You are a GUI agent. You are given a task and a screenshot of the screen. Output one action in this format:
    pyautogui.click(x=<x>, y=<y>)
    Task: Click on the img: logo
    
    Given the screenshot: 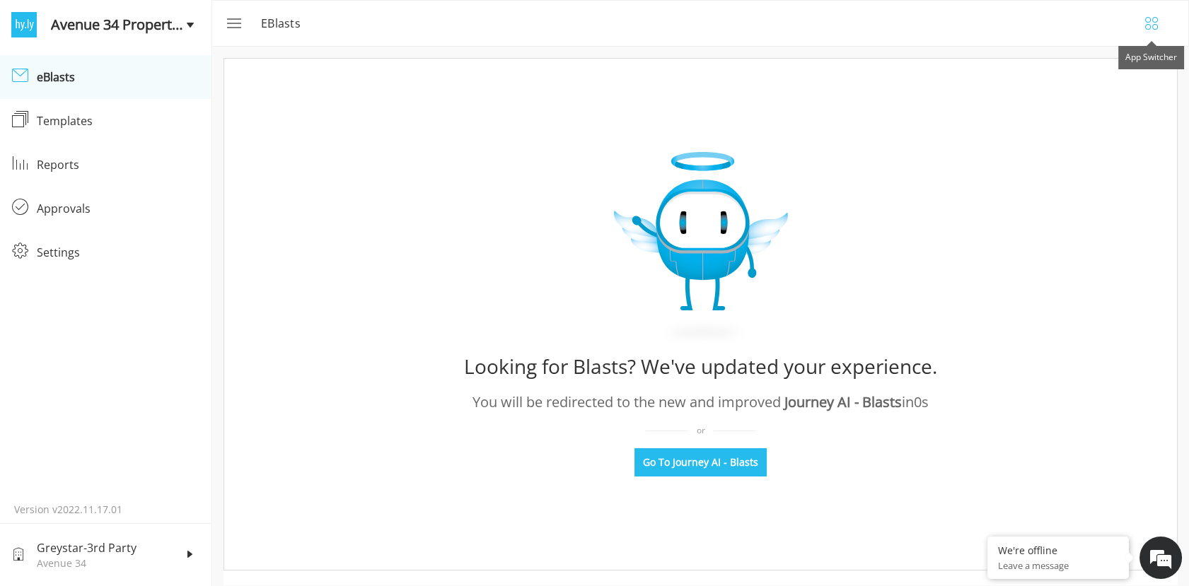 What is the action you would take?
    pyautogui.click(x=24, y=25)
    